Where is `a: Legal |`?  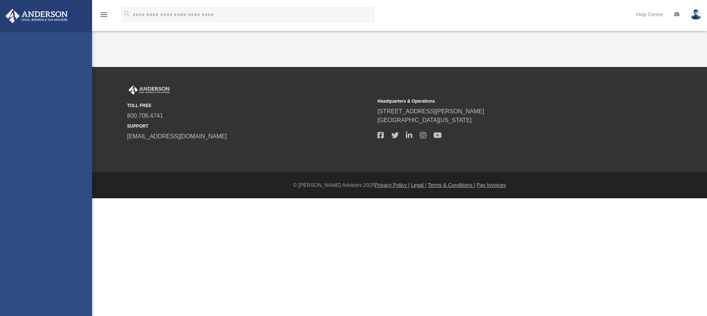
a: Legal | is located at coordinates (419, 185).